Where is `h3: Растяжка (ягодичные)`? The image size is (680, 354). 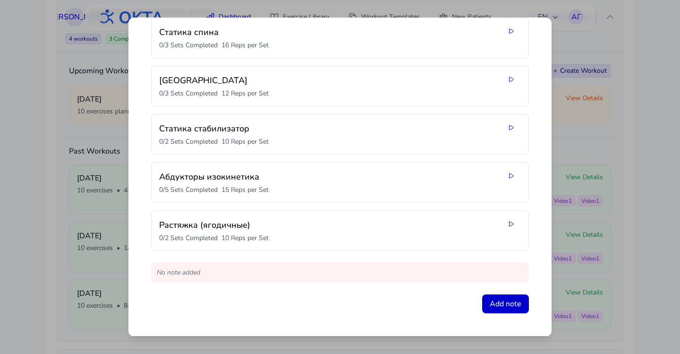 h3: Растяжка (ягодичные) is located at coordinates (328, 225).